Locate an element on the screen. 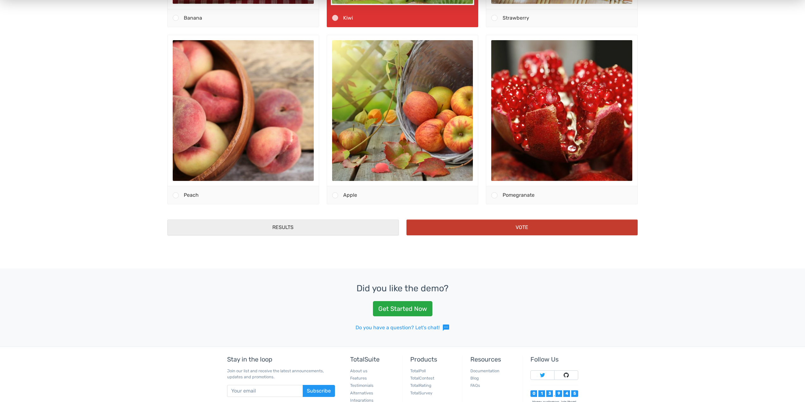  a: TotalContest is located at coordinates (422, 378).